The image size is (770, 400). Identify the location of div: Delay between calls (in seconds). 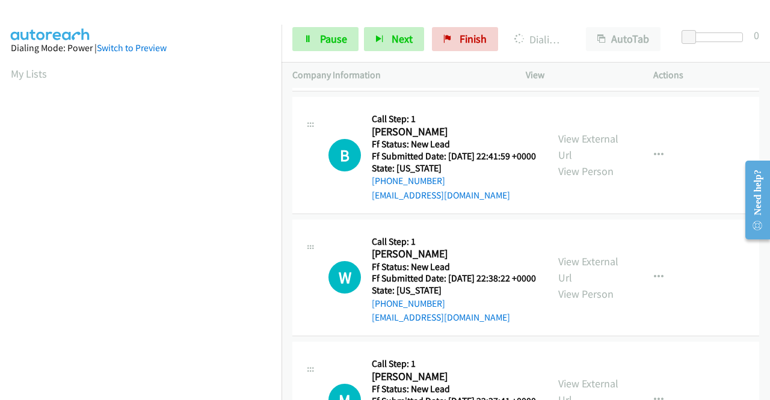
(715, 37).